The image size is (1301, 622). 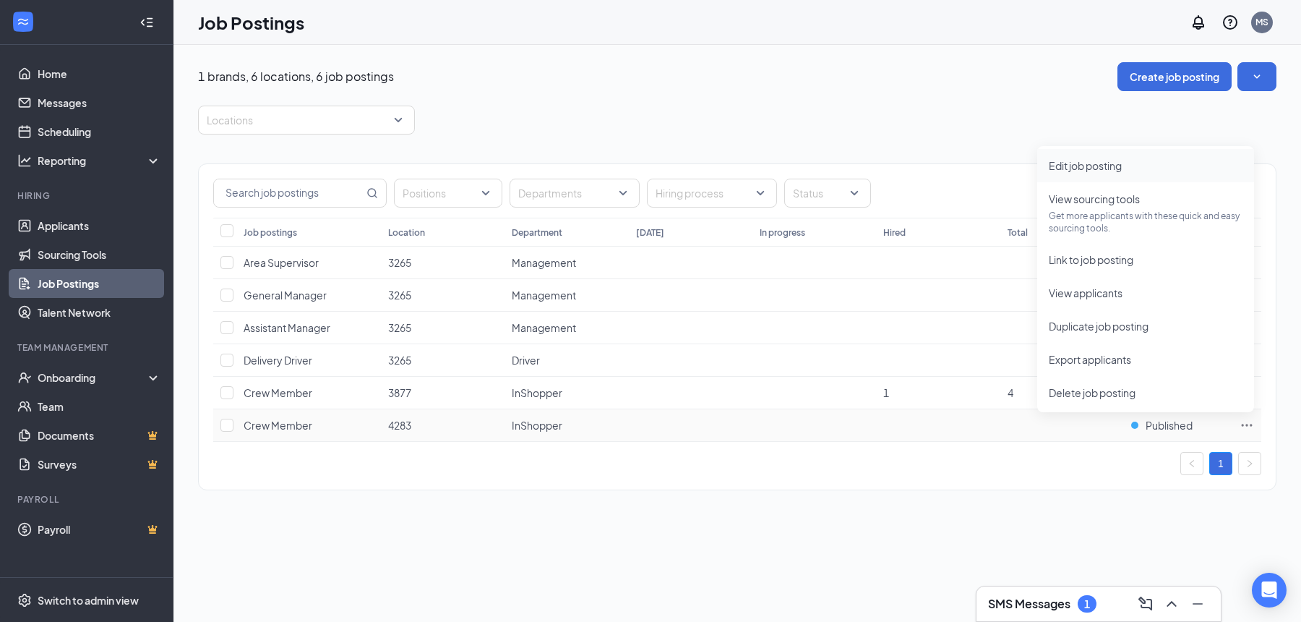 What do you see at coordinates (1198, 22) in the screenshot?
I see `svg: Notifications` at bounding box center [1198, 22].